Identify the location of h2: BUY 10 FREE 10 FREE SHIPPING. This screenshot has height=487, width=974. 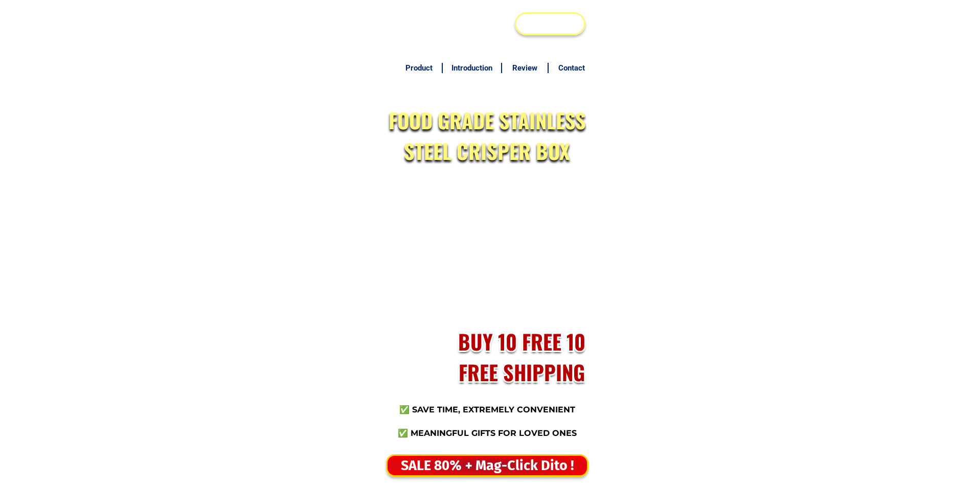
(522, 357).